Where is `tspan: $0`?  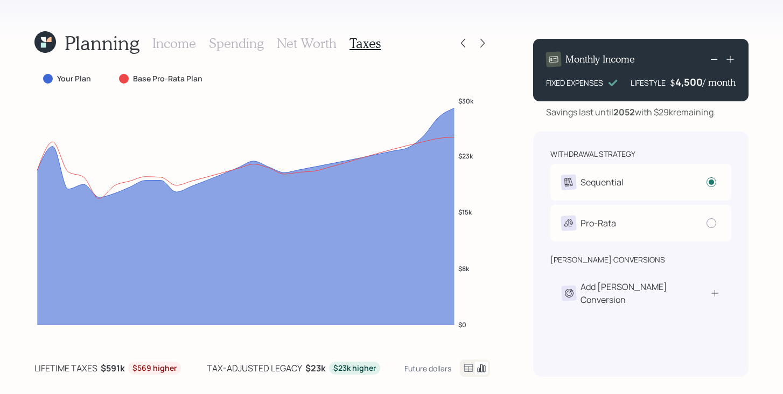
tspan: $0 is located at coordinates (463, 325).